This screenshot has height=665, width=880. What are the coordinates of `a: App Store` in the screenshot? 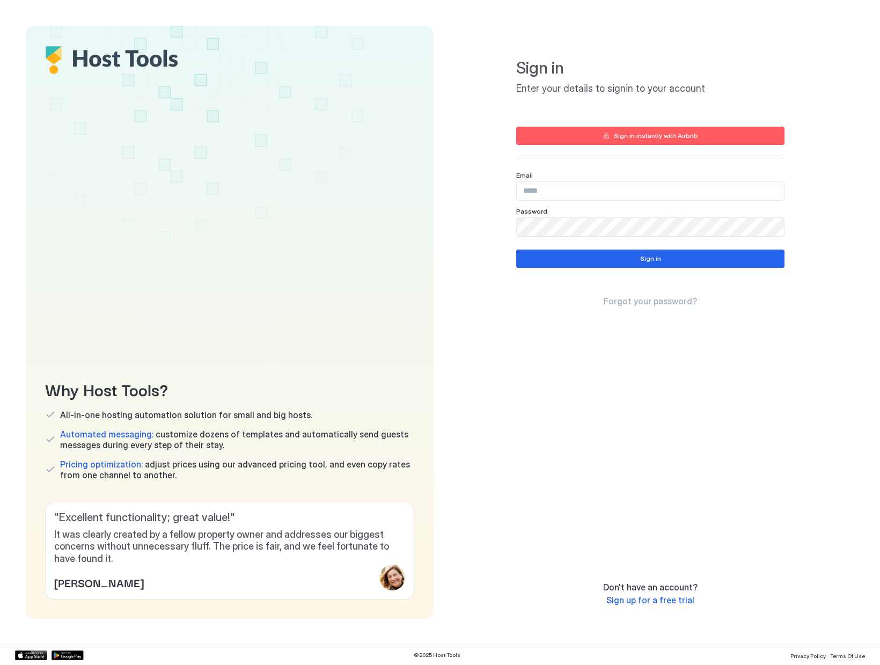 It's located at (31, 655).